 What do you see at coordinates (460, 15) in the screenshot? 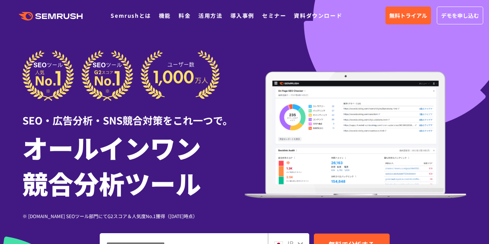
I see `a: デモを申し込む` at bounding box center [460, 15].